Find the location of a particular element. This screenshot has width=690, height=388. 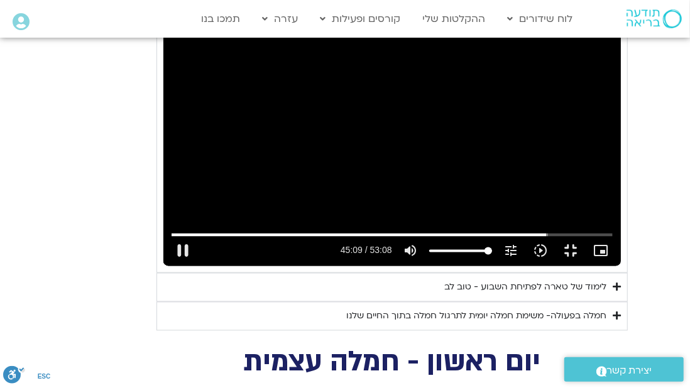

a: עזרה is located at coordinates (280, 19).